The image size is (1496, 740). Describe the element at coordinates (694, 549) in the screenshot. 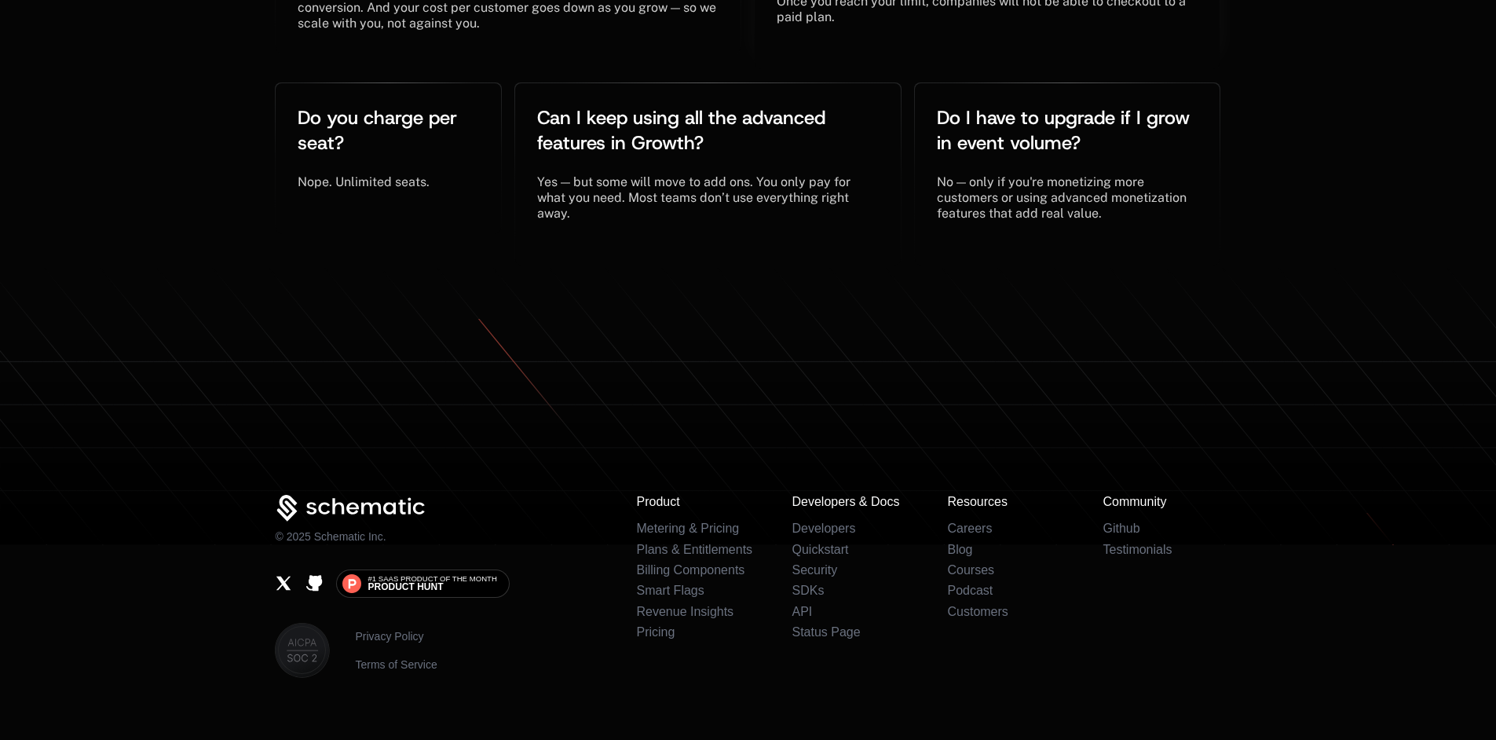

I see `a: Plans & Entitlements` at that location.